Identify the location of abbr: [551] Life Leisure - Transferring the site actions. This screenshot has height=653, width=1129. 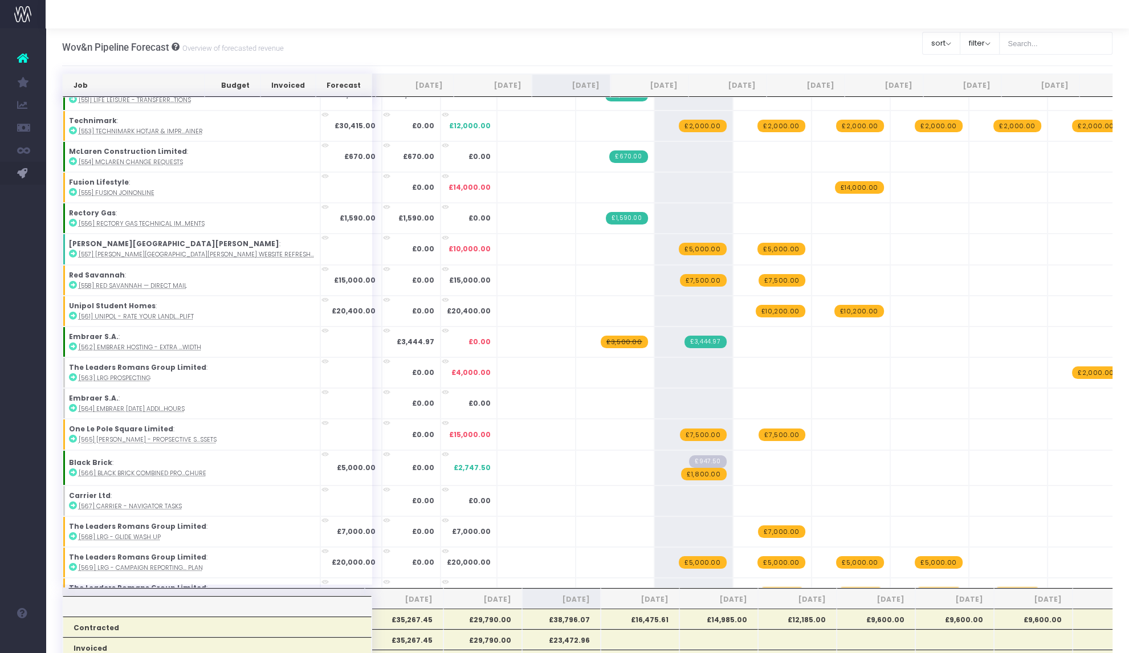
(135, 100).